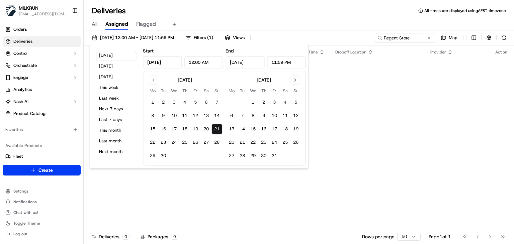 This screenshot has height=244, width=514. Describe the element at coordinates (46, 170) in the screenshot. I see `span: Create` at that location.